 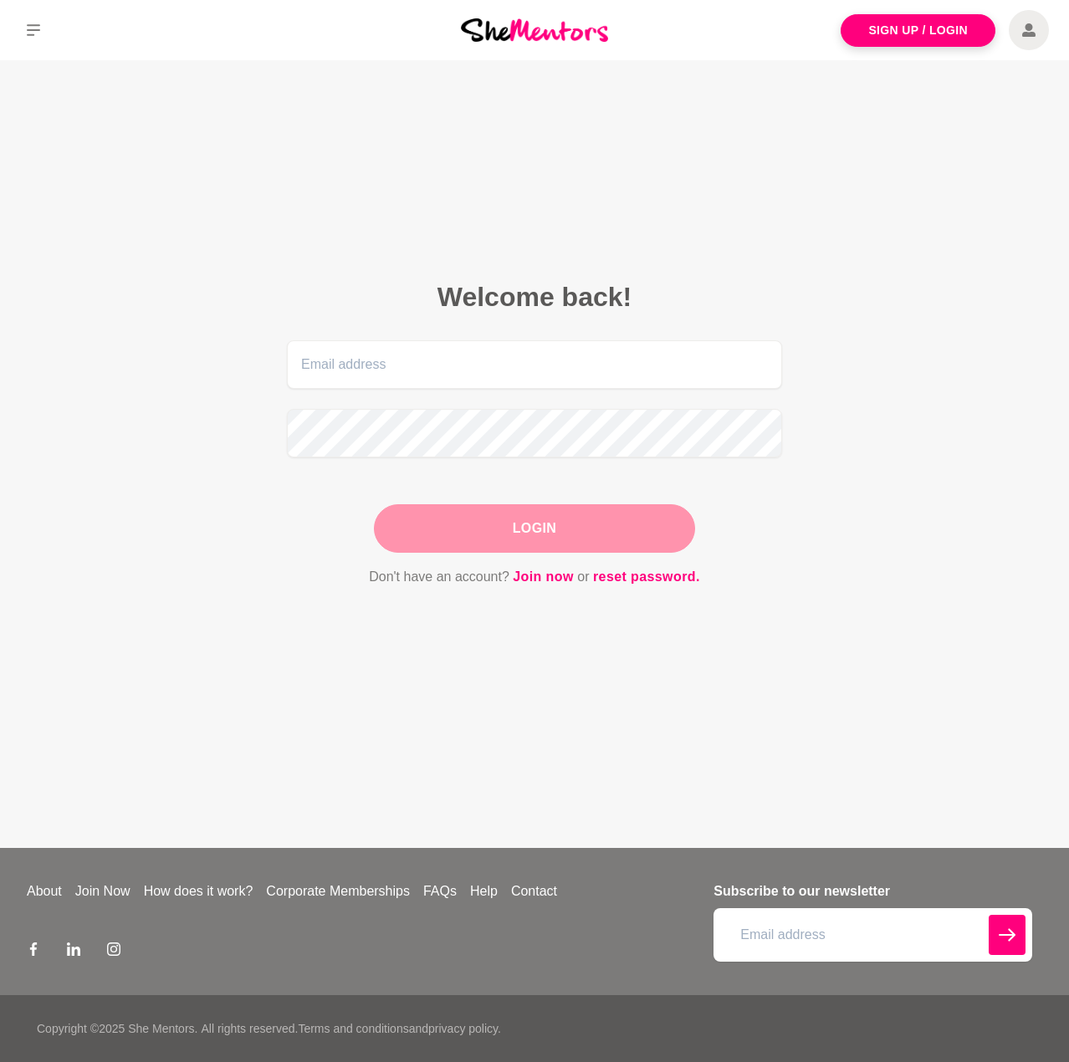 What do you see at coordinates (534, 297) in the screenshot?
I see `h2: Welcome back!` at bounding box center [534, 297].